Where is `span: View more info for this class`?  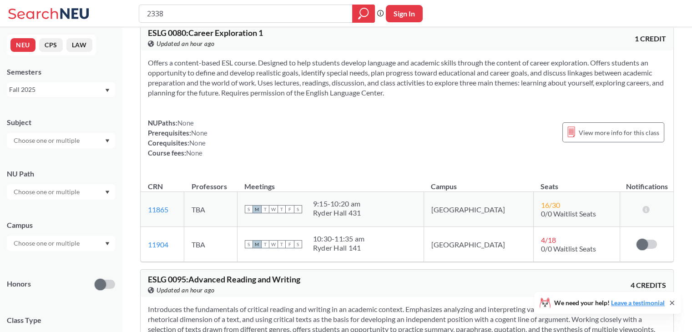
span: View more info for this class is located at coordinates (619, 132).